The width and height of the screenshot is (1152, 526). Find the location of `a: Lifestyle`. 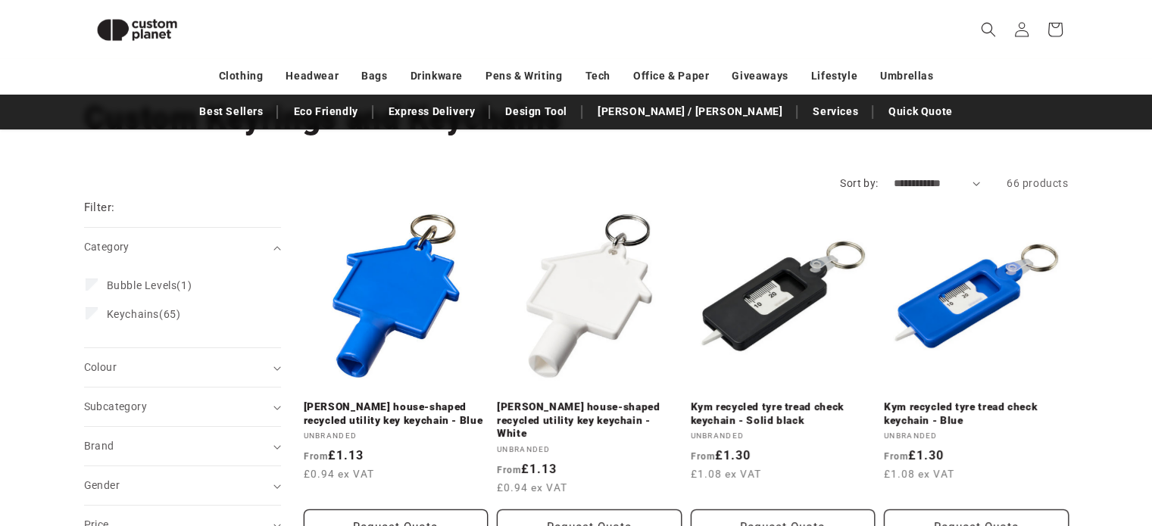

a: Lifestyle is located at coordinates (834, 76).